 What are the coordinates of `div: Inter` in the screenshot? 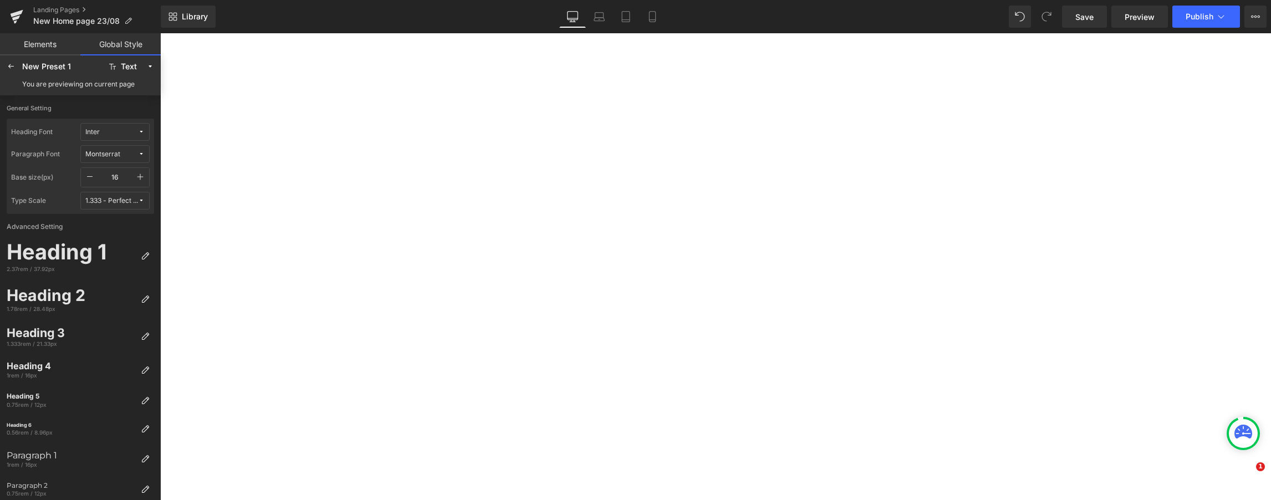 It's located at (93, 132).